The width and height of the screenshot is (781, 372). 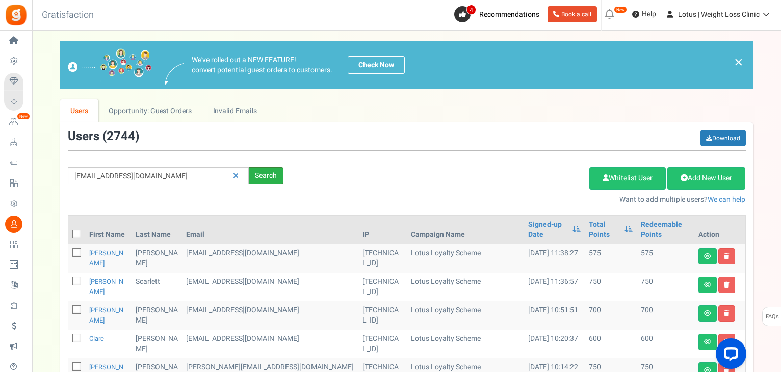 What do you see at coordinates (727, 199) in the screenshot?
I see `a: We can help` at bounding box center [727, 199].